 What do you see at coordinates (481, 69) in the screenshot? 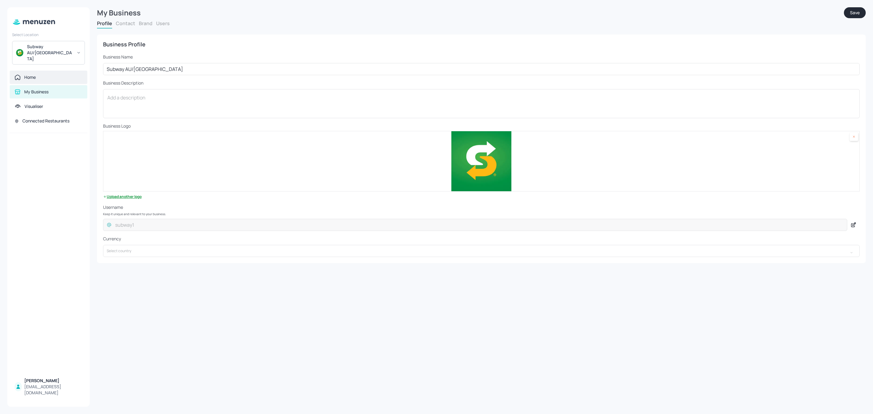
I see `input: Business Name` at bounding box center [481, 69].